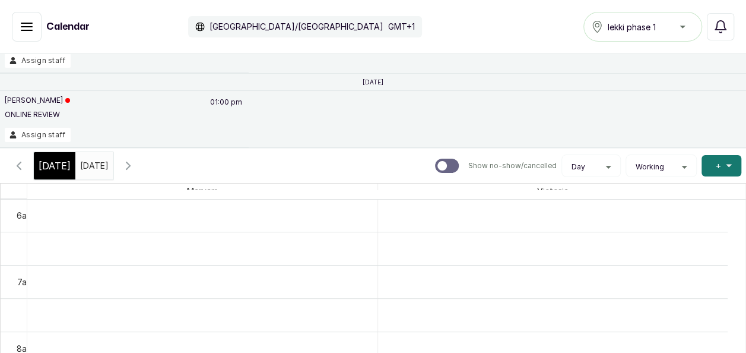 The image size is (746, 353). I want to click on span: Maryam, so click(202, 191).